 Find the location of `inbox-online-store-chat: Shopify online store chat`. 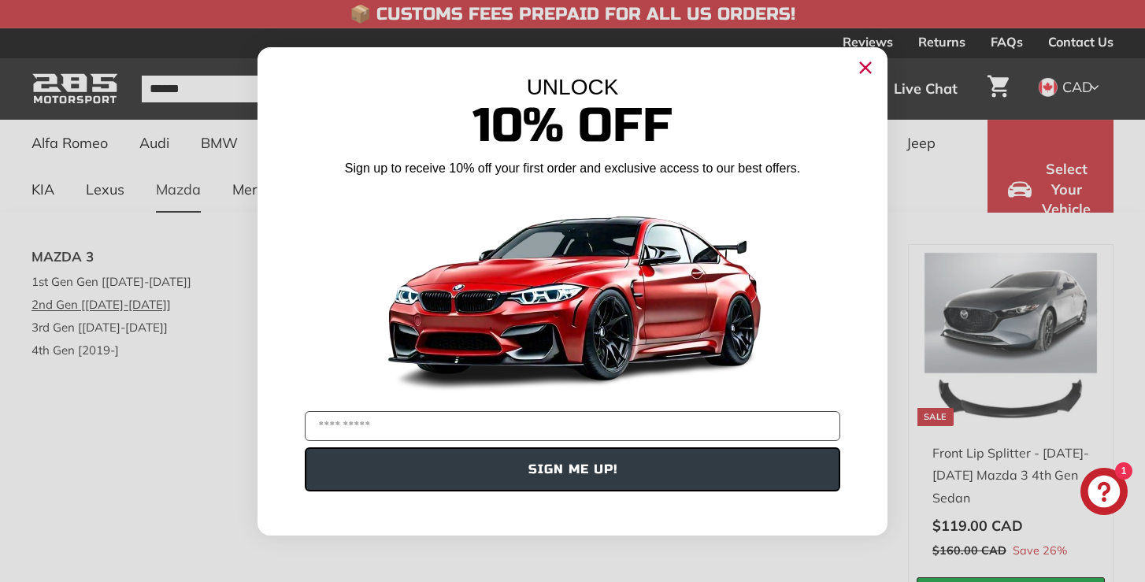

inbox-online-store-chat: Shopify online store chat is located at coordinates (1104, 493).